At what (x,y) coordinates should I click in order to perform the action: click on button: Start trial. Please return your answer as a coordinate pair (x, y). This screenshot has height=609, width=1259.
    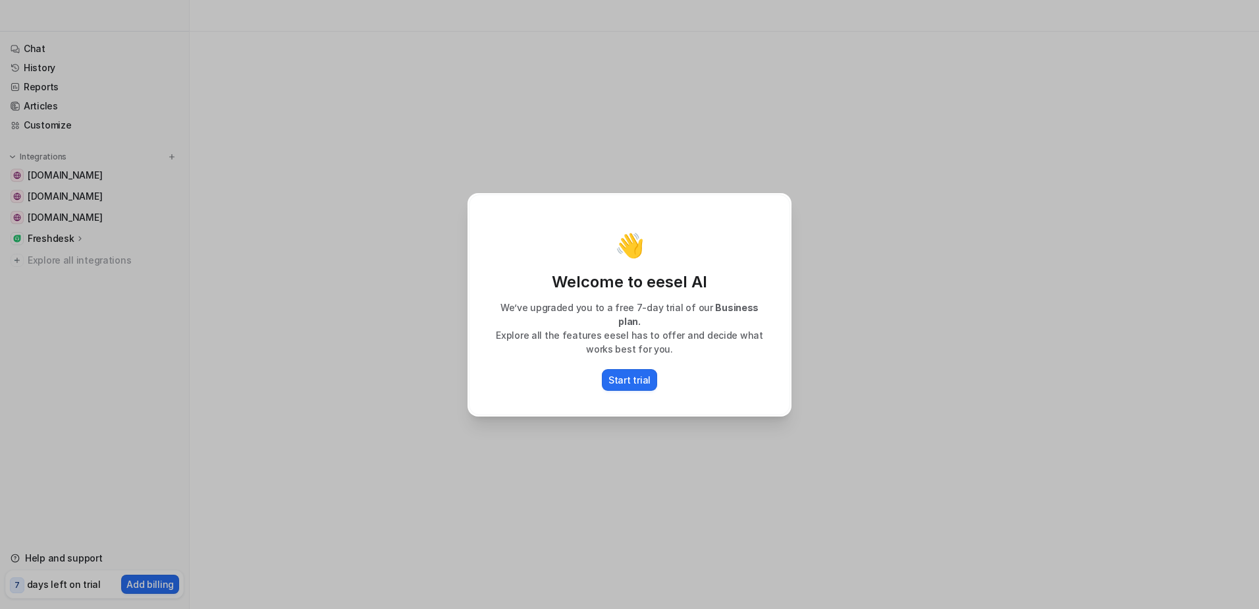
    Looking at the image, I should click on (630, 379).